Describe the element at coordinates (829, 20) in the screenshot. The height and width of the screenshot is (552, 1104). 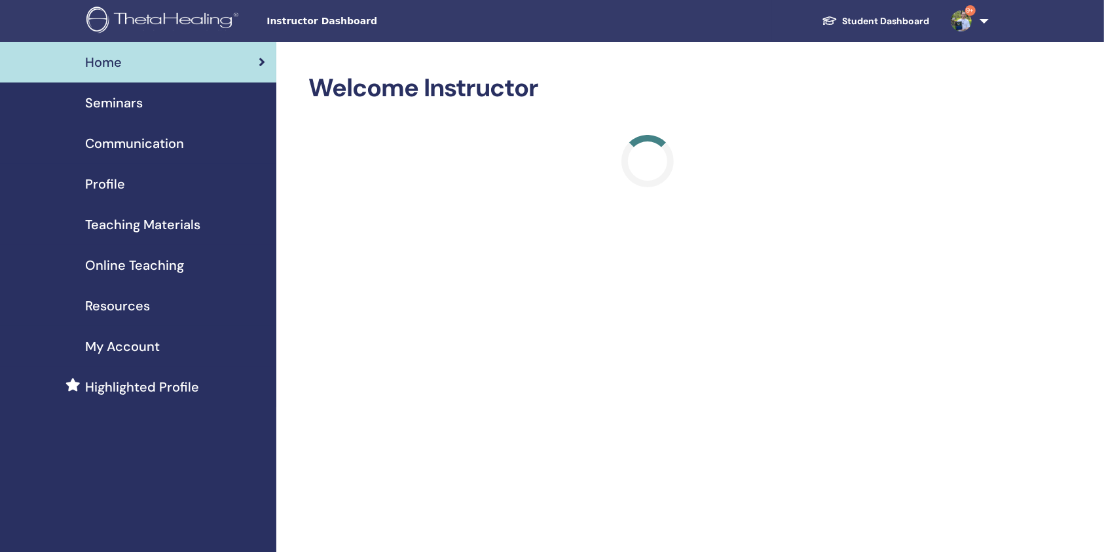
I see `img: graduation-cap-white.svg` at that location.